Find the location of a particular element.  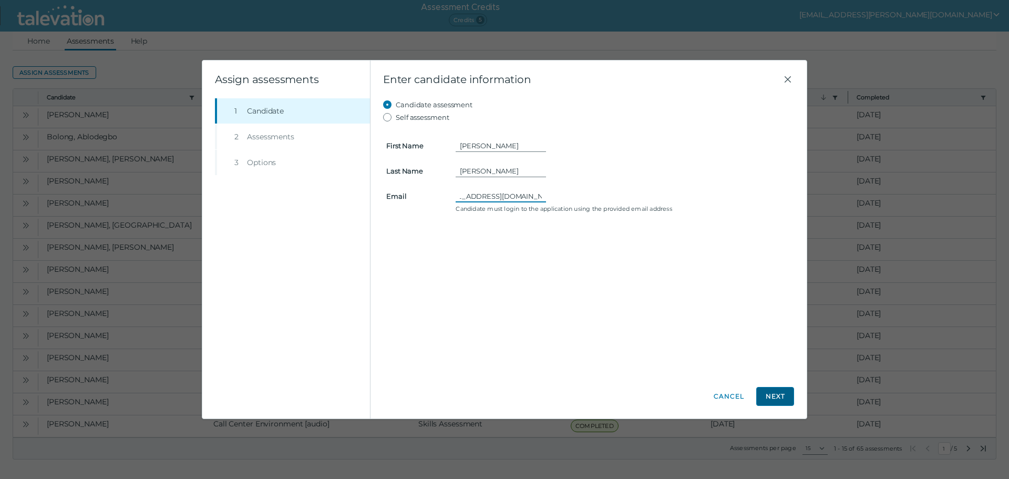

label: Email is located at coordinates (415, 196).